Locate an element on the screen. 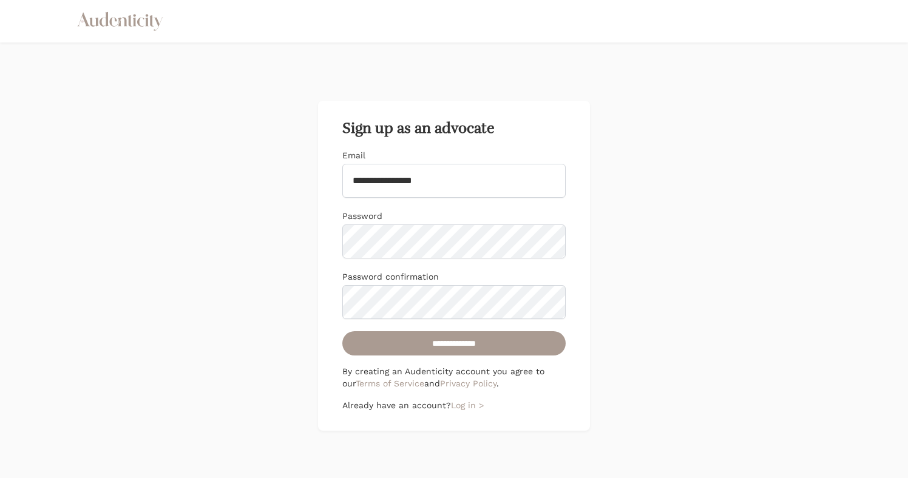 Image resolution: width=908 pixels, height=478 pixels. p: Already have an account? is located at coordinates (454, 405).